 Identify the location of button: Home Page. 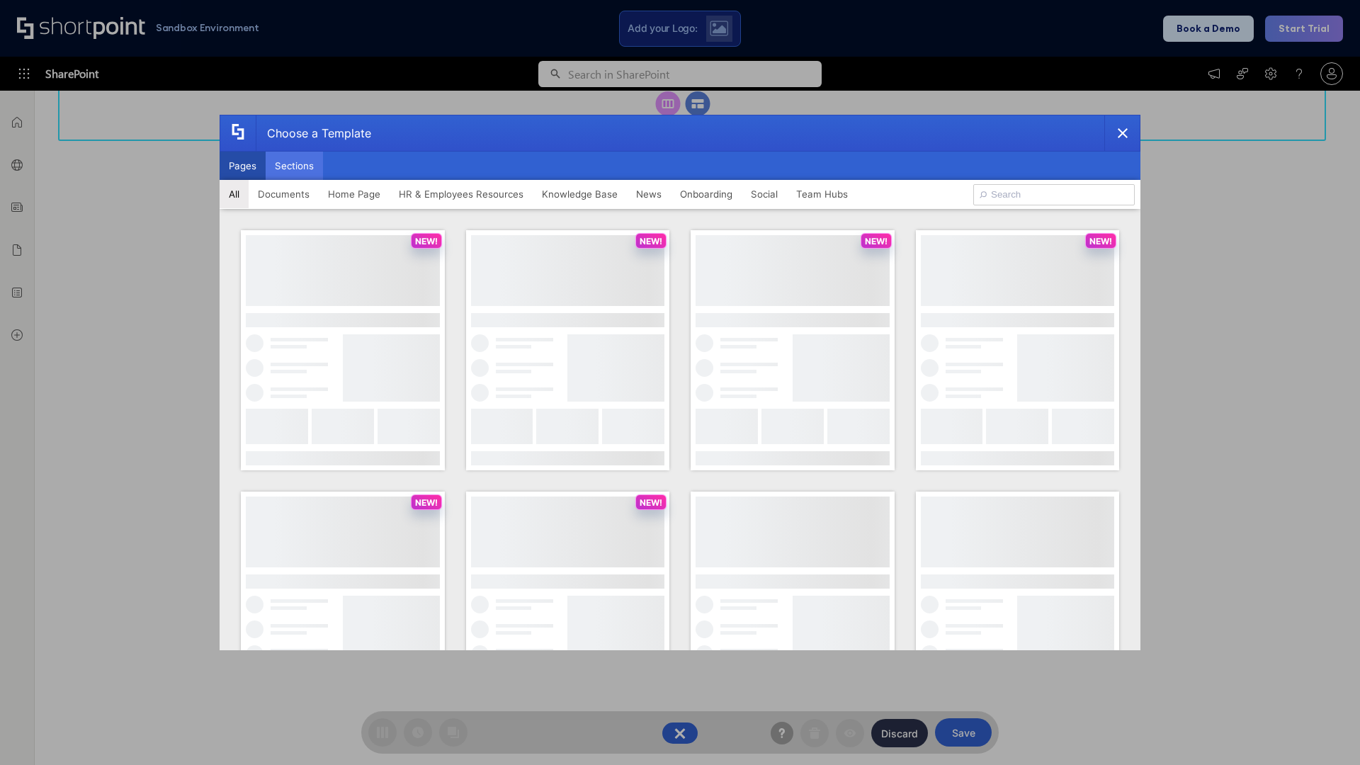
(354, 194).